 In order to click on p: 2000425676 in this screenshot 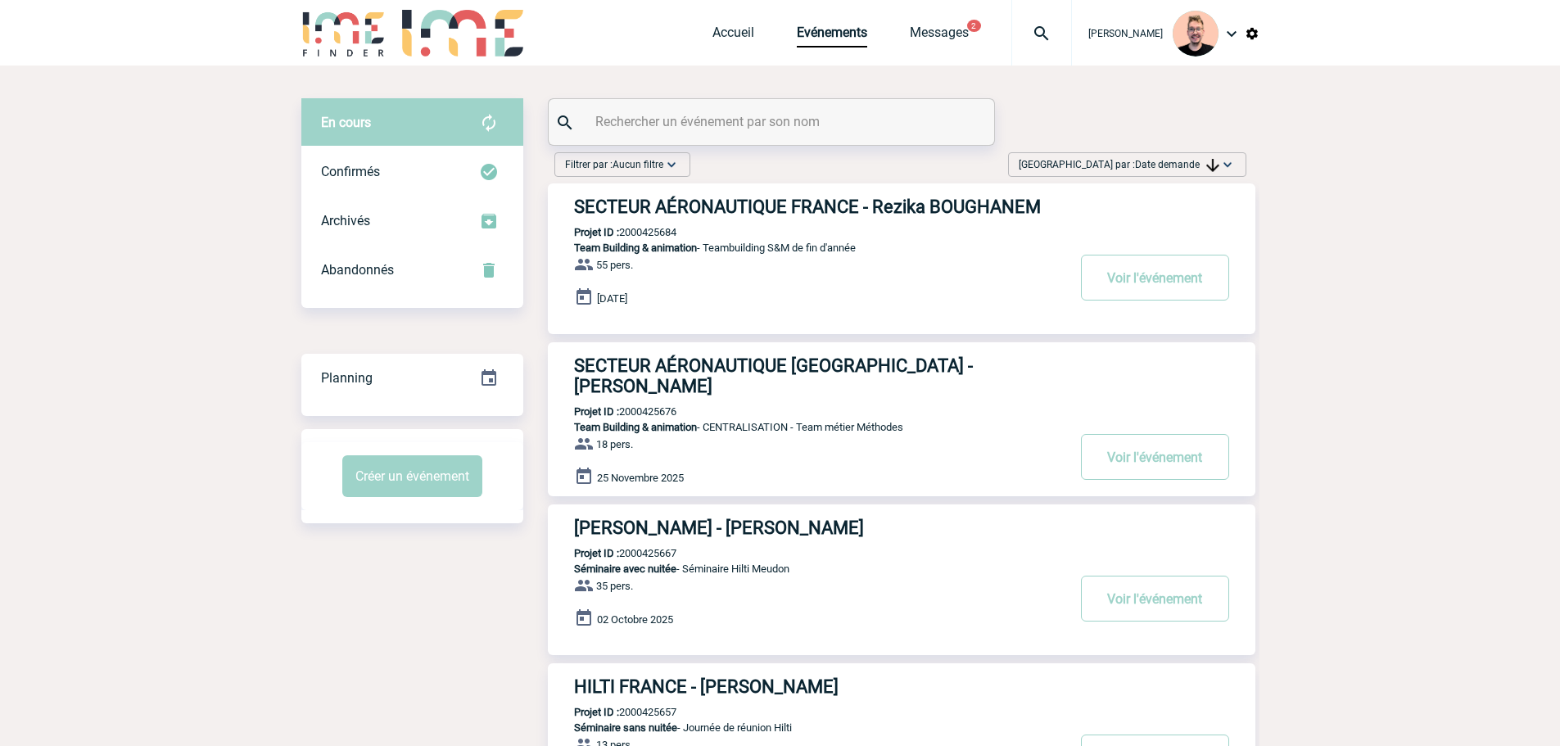, I will do `click(612, 411)`.